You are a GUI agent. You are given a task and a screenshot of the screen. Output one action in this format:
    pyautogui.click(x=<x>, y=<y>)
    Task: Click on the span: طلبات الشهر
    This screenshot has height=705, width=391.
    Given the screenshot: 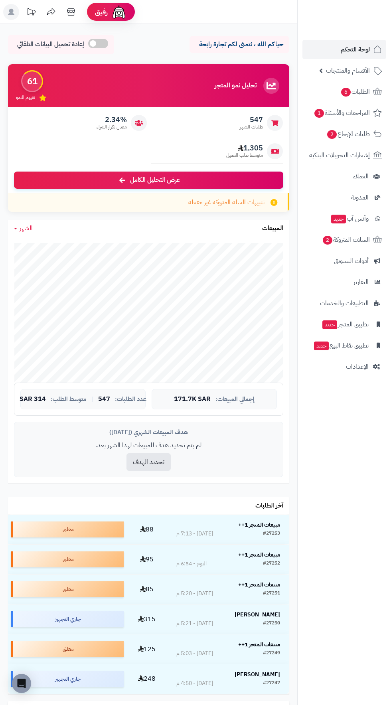 What is the action you would take?
    pyautogui.click(x=252, y=127)
    